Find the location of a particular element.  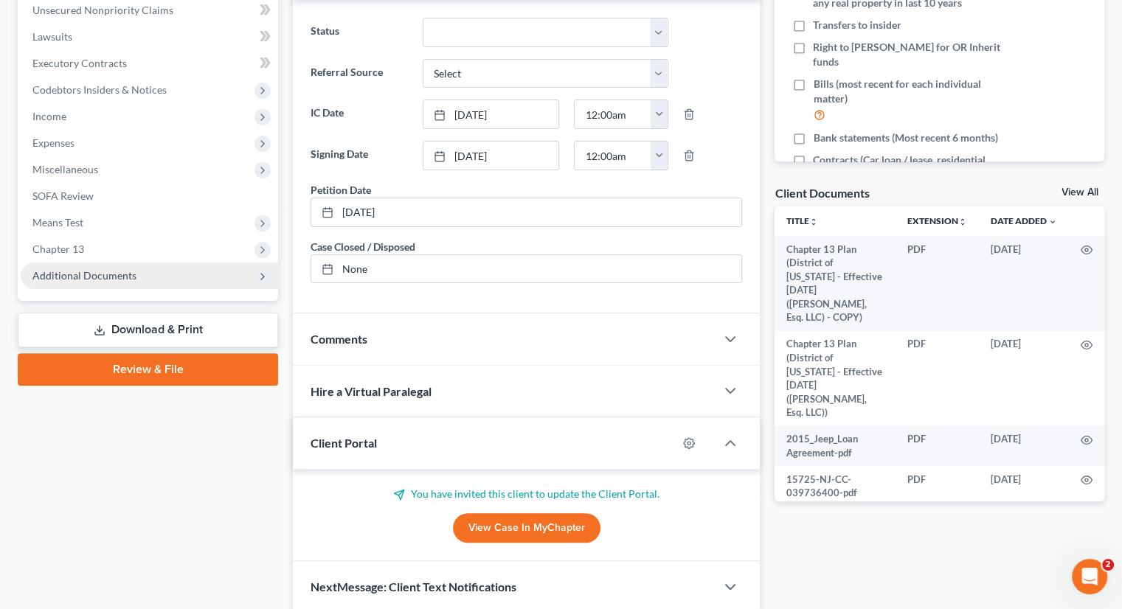

span: 2 is located at coordinates (1108, 565).